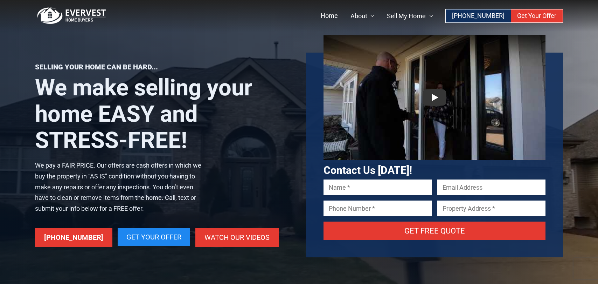 The width and height of the screenshot is (598, 284). Describe the element at coordinates (435, 230) in the screenshot. I see `input: Get Free Quote` at that location.